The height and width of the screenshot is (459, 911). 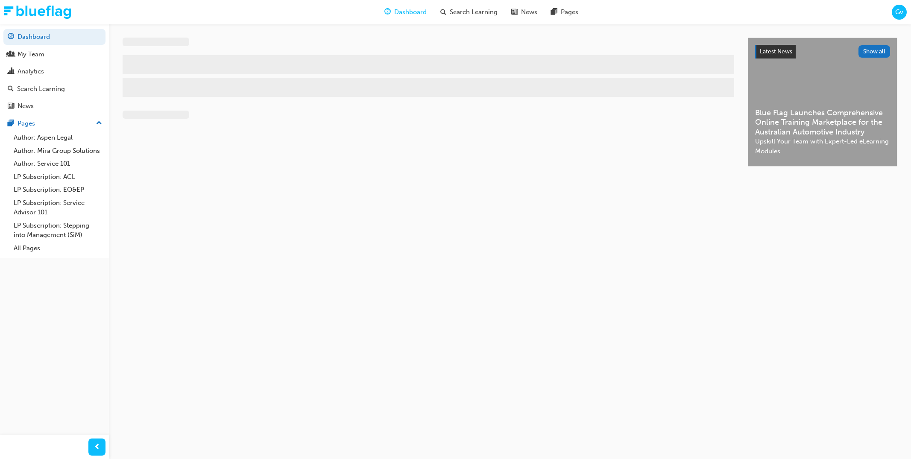 What do you see at coordinates (58, 151) in the screenshot?
I see `a: Author: Mira Group Solutions` at bounding box center [58, 151].